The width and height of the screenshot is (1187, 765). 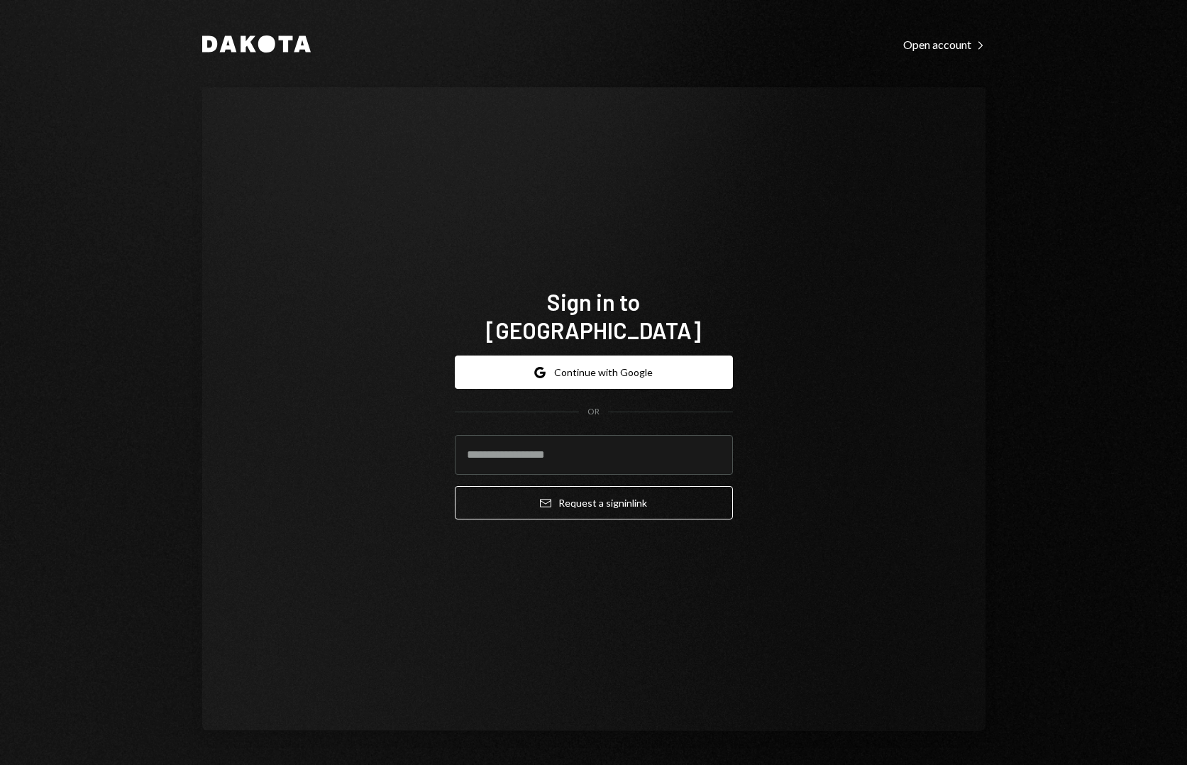 I want to click on div: OR, so click(x=593, y=411).